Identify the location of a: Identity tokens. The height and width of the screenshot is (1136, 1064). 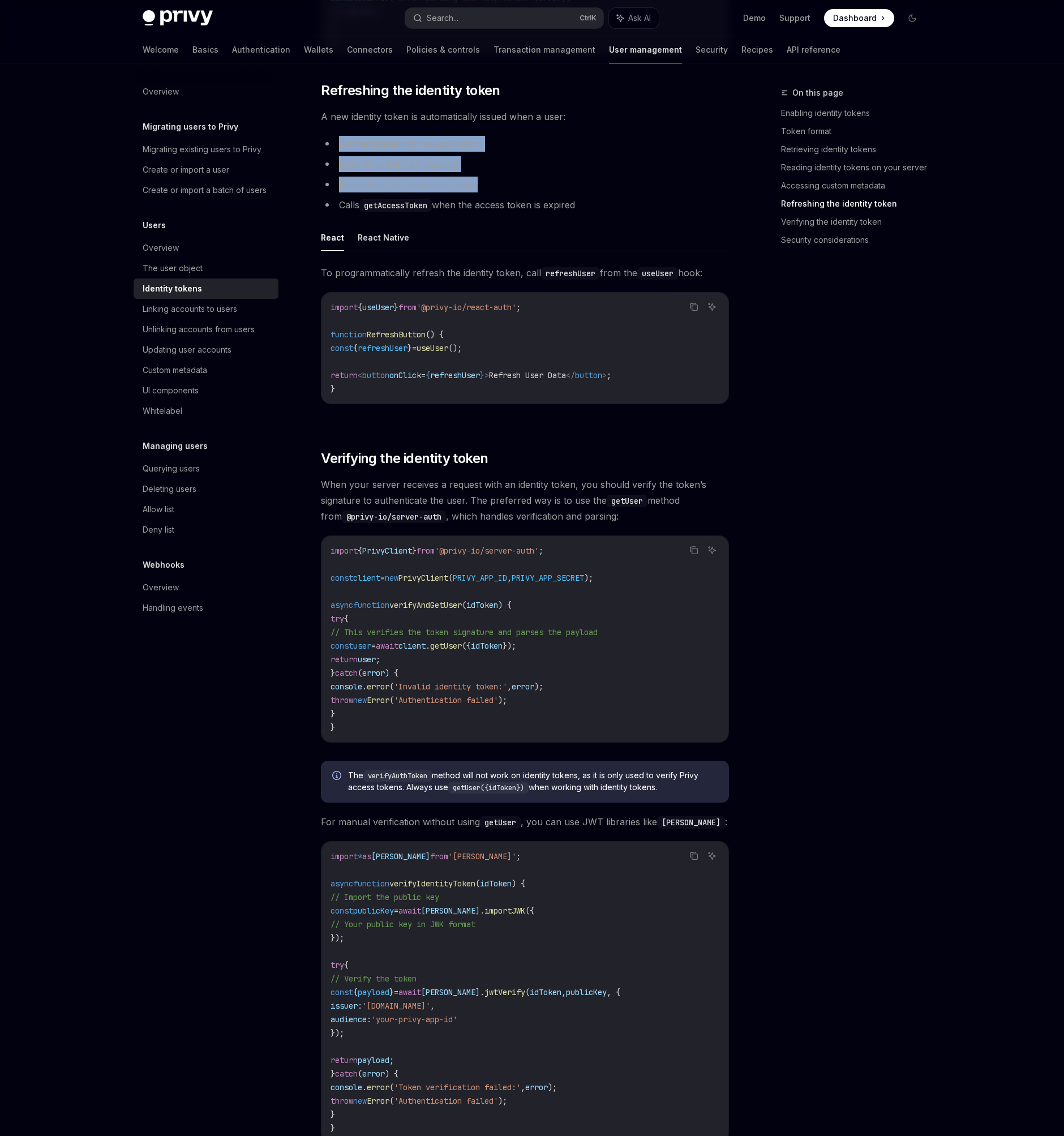
(206, 289).